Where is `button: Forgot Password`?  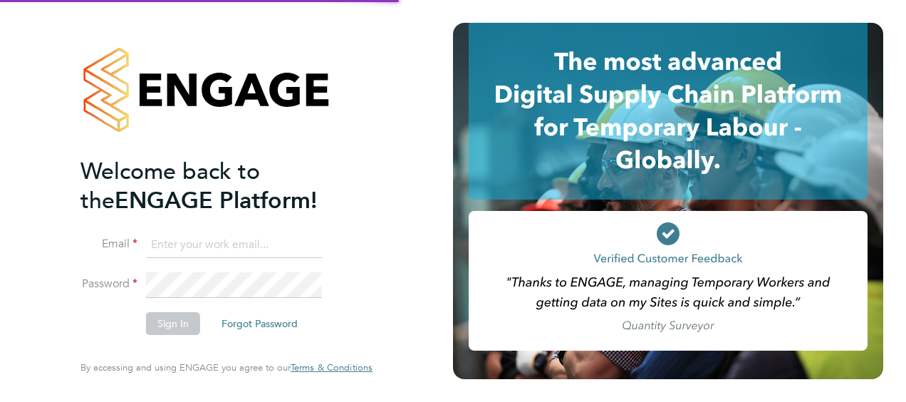 button: Forgot Password is located at coordinates (259, 323).